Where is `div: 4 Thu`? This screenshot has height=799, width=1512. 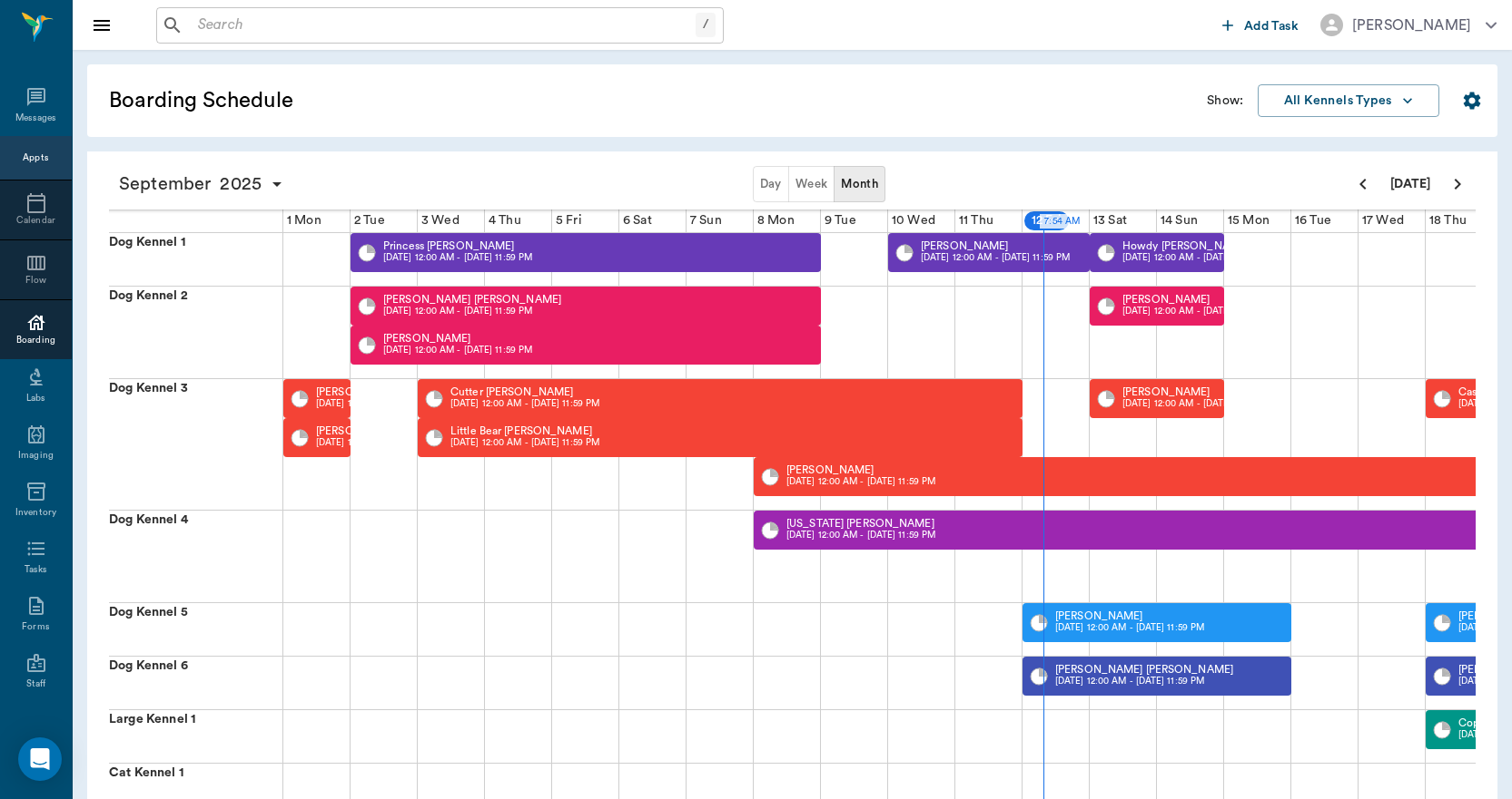
div: 4 Thu is located at coordinates (504, 221).